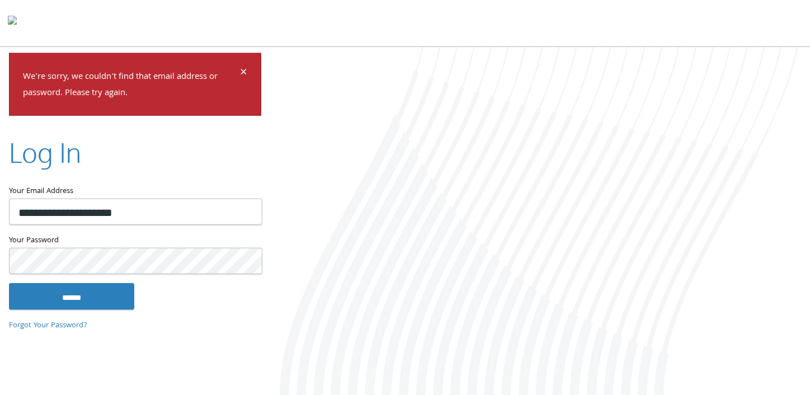 This screenshot has width=810, height=395. What do you see at coordinates (48, 326) in the screenshot?
I see `a: Forgot Your Password?` at bounding box center [48, 326].